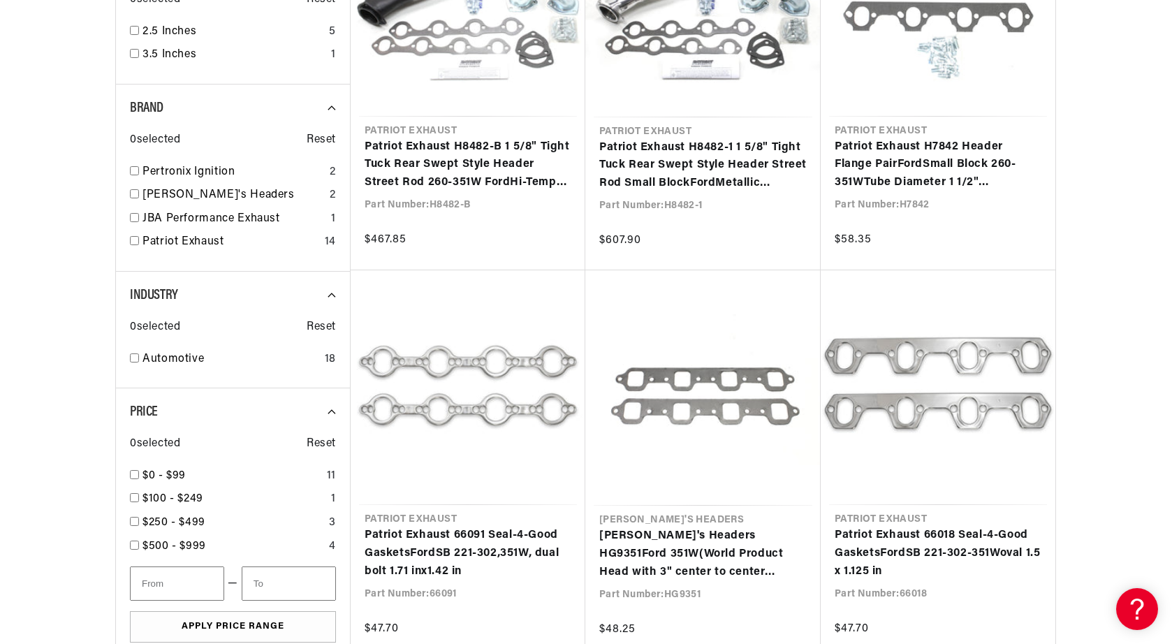 The height and width of the screenshot is (644, 1172). What do you see at coordinates (177, 583) in the screenshot?
I see `input: From` at bounding box center [177, 583].